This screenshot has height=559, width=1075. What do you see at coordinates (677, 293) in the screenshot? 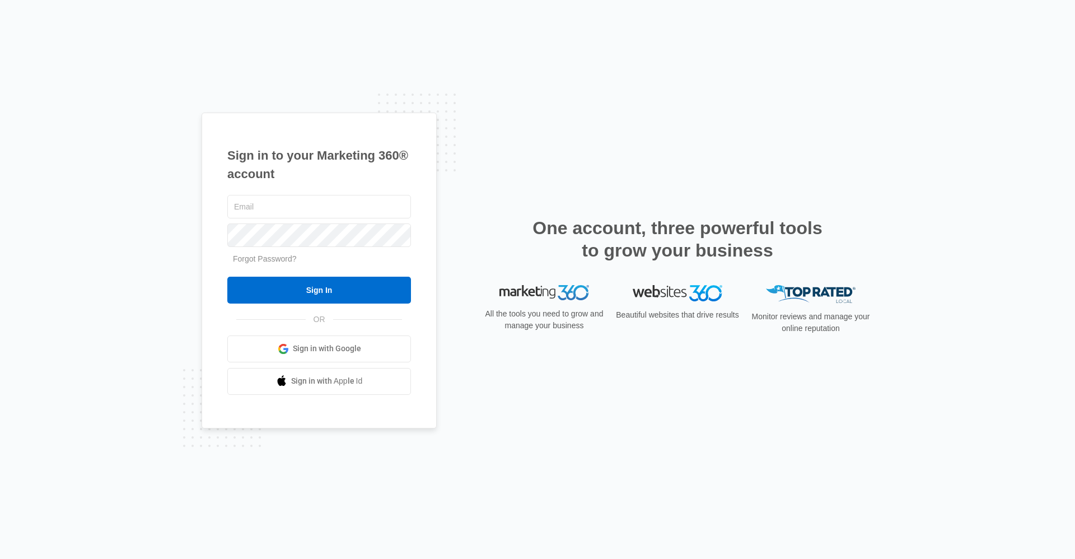
I see `img: Websites 360` at bounding box center [677, 293].